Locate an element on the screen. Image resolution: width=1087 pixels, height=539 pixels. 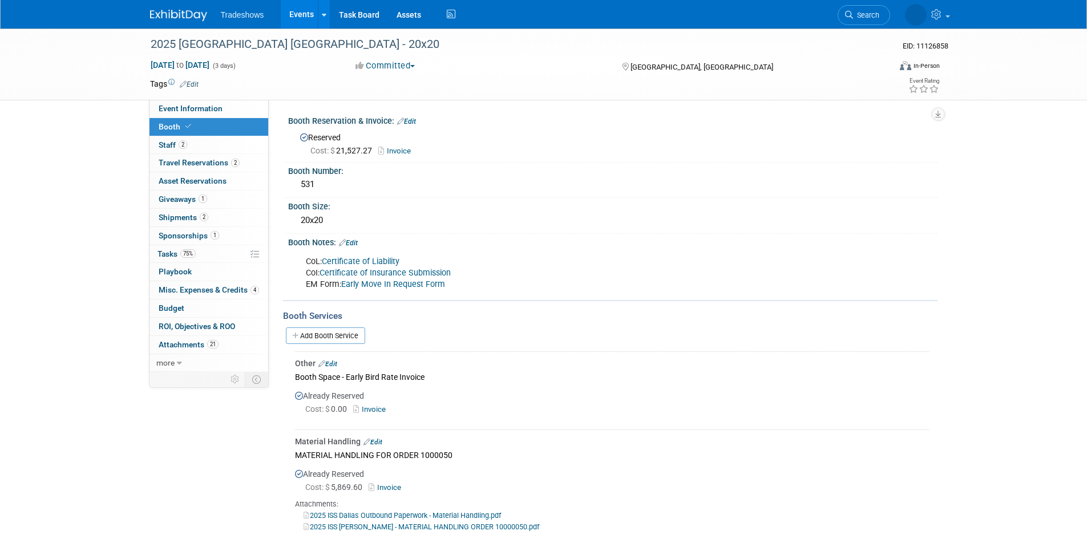
div: MATERIAL HANDLING FOR ORDER 1000050 is located at coordinates (612, 455).